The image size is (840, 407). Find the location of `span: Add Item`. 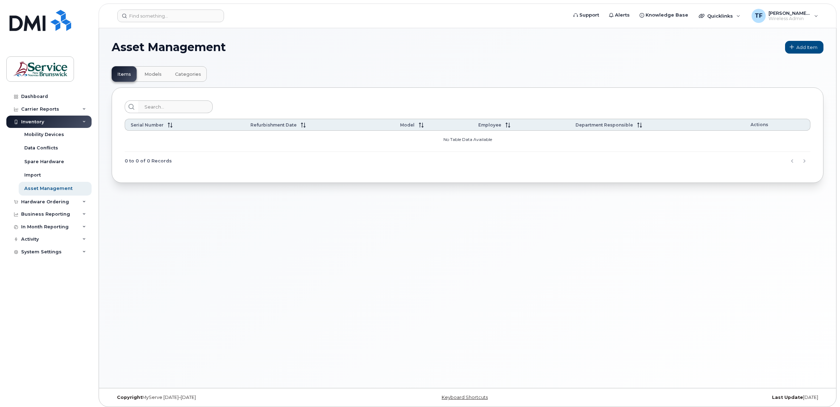

span: Add Item is located at coordinates (807, 47).